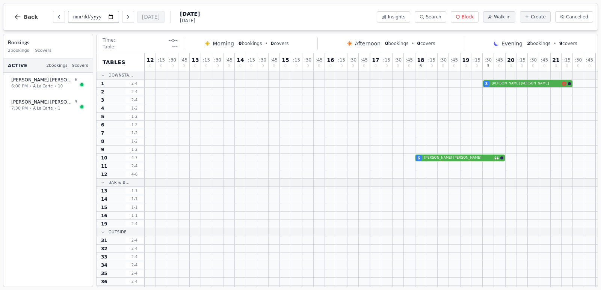  I want to click on span: 9 covers, so click(43, 51).